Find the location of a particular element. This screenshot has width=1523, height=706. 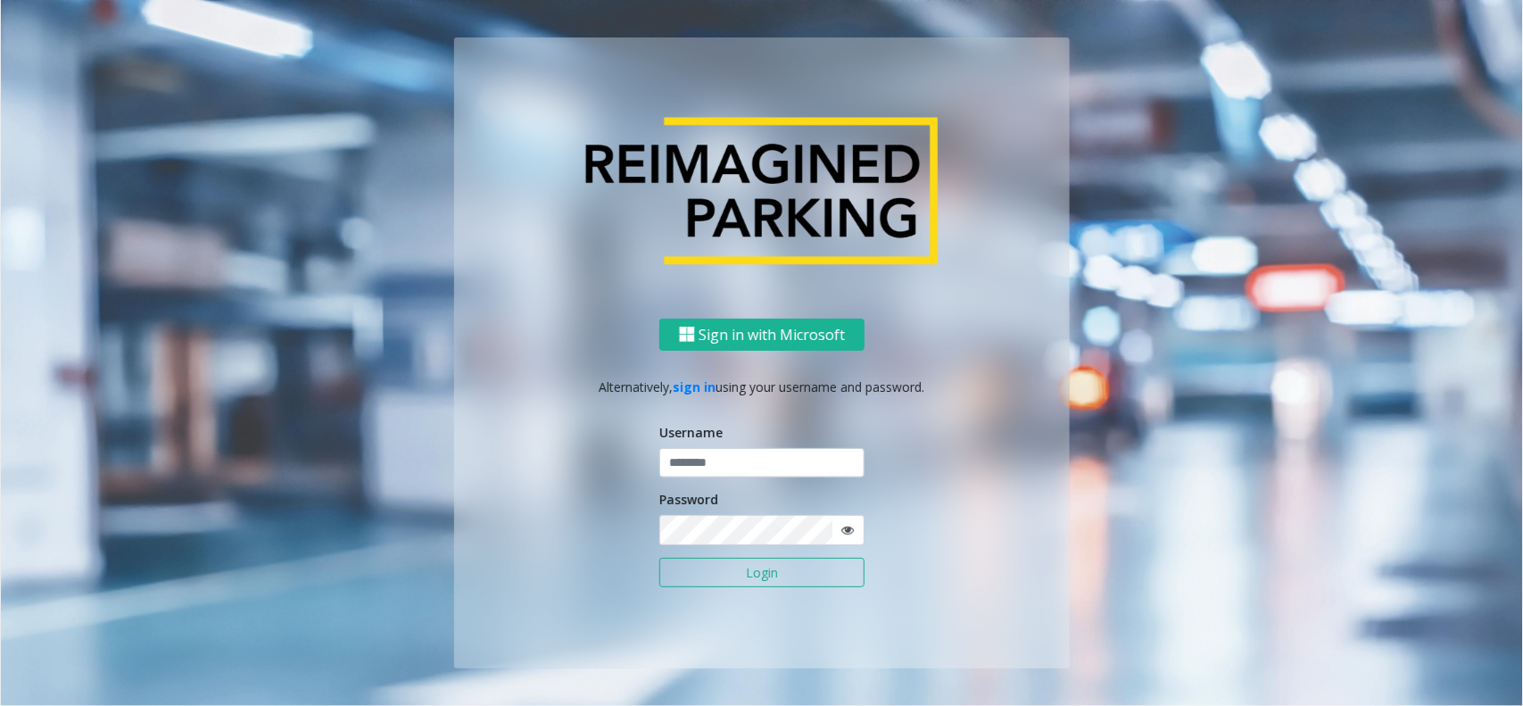

button: Login is located at coordinates (762, 573).